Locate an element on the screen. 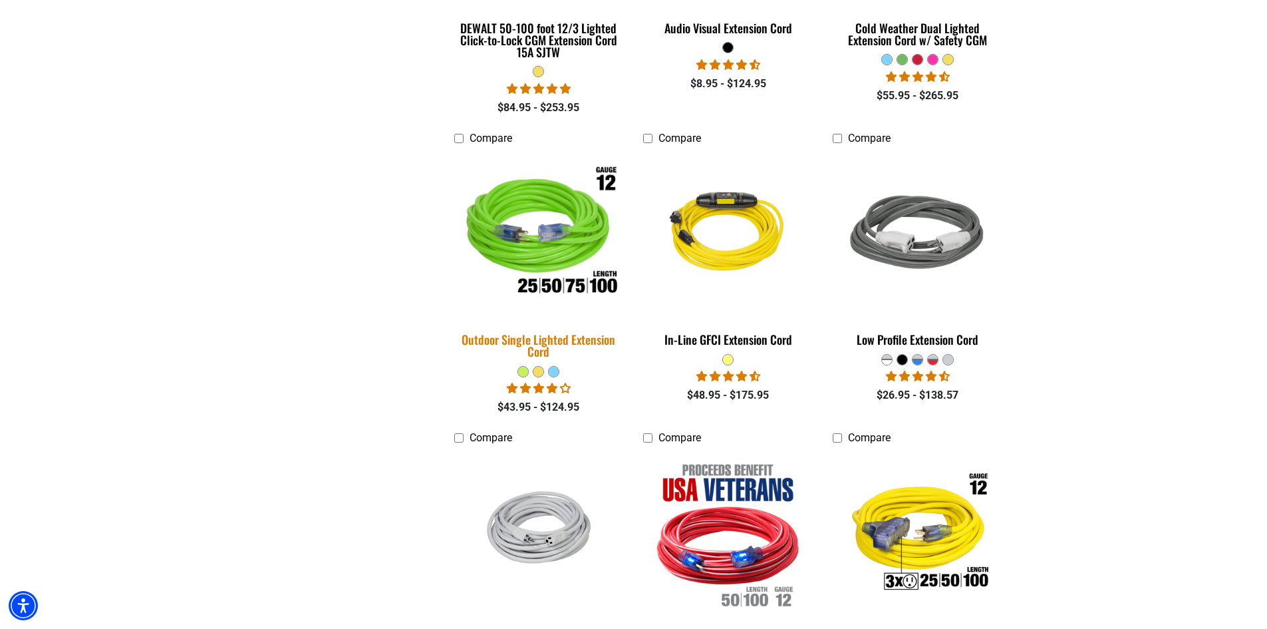  div: $8.95 - $124.95 is located at coordinates (728, 84).